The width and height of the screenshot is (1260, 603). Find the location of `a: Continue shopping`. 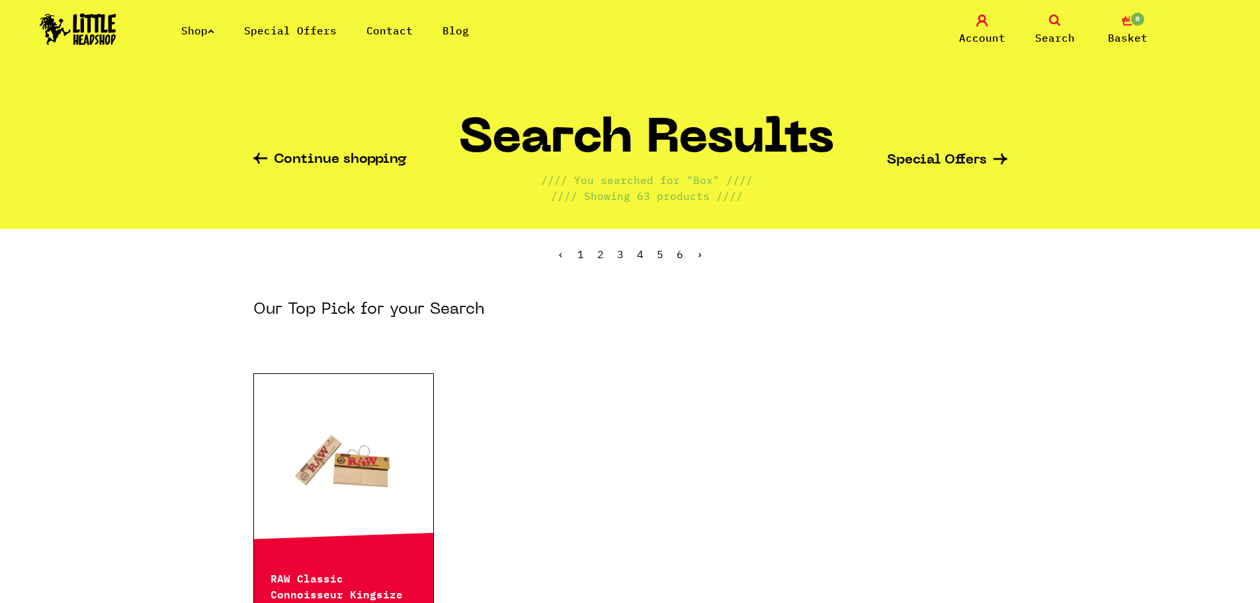

a: Continue shopping is located at coordinates (330, 160).